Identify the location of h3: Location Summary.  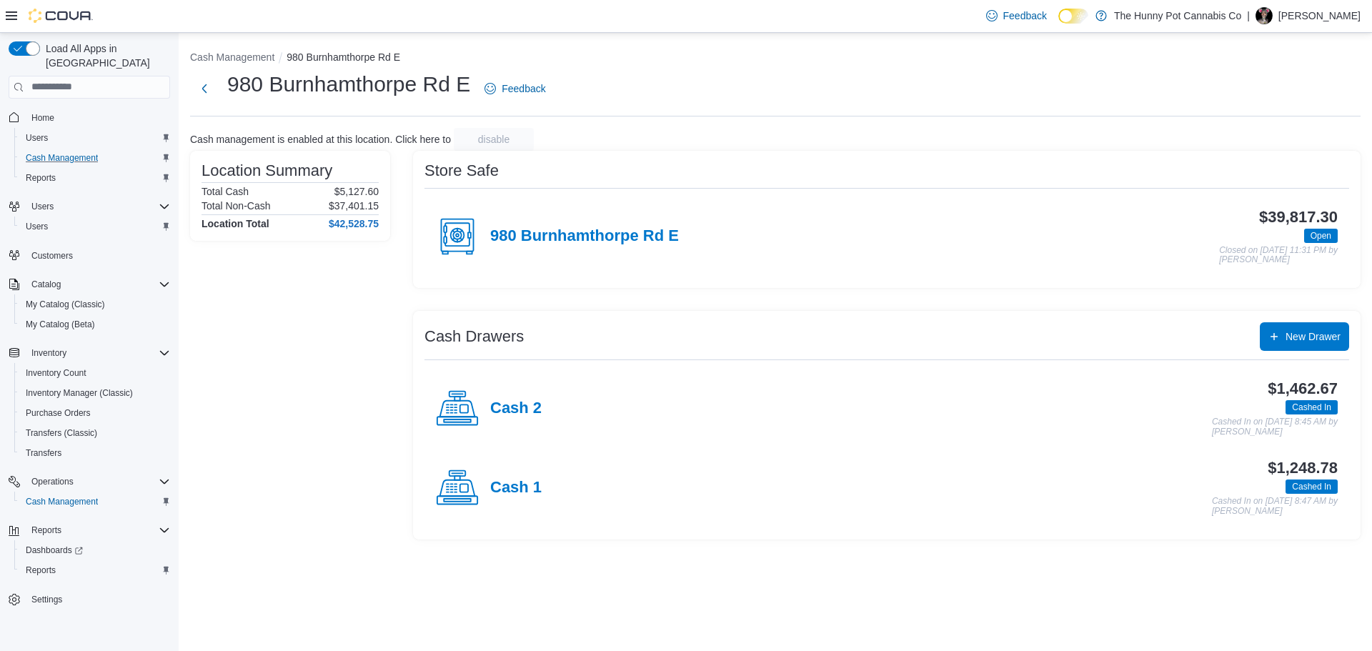
(266, 171).